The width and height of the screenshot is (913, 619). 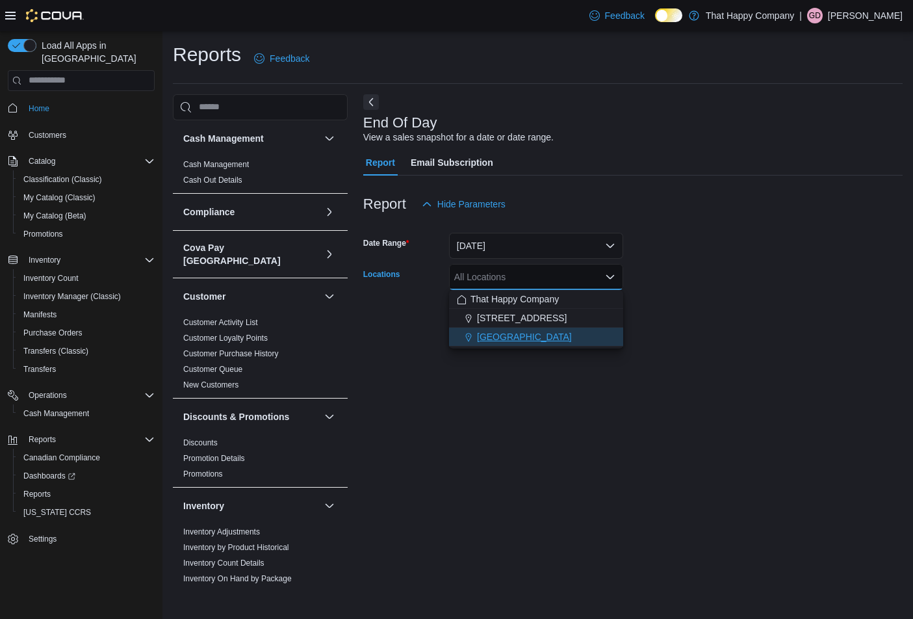 What do you see at coordinates (225, 338) in the screenshot?
I see `span: Customer Loyalty Points` at bounding box center [225, 338].